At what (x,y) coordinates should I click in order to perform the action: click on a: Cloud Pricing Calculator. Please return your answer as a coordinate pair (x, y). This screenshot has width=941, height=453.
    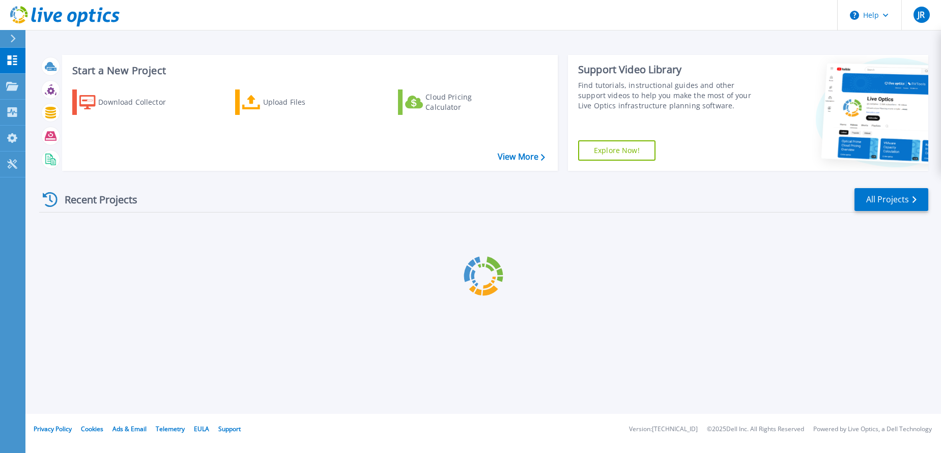
    Looking at the image, I should click on (454, 102).